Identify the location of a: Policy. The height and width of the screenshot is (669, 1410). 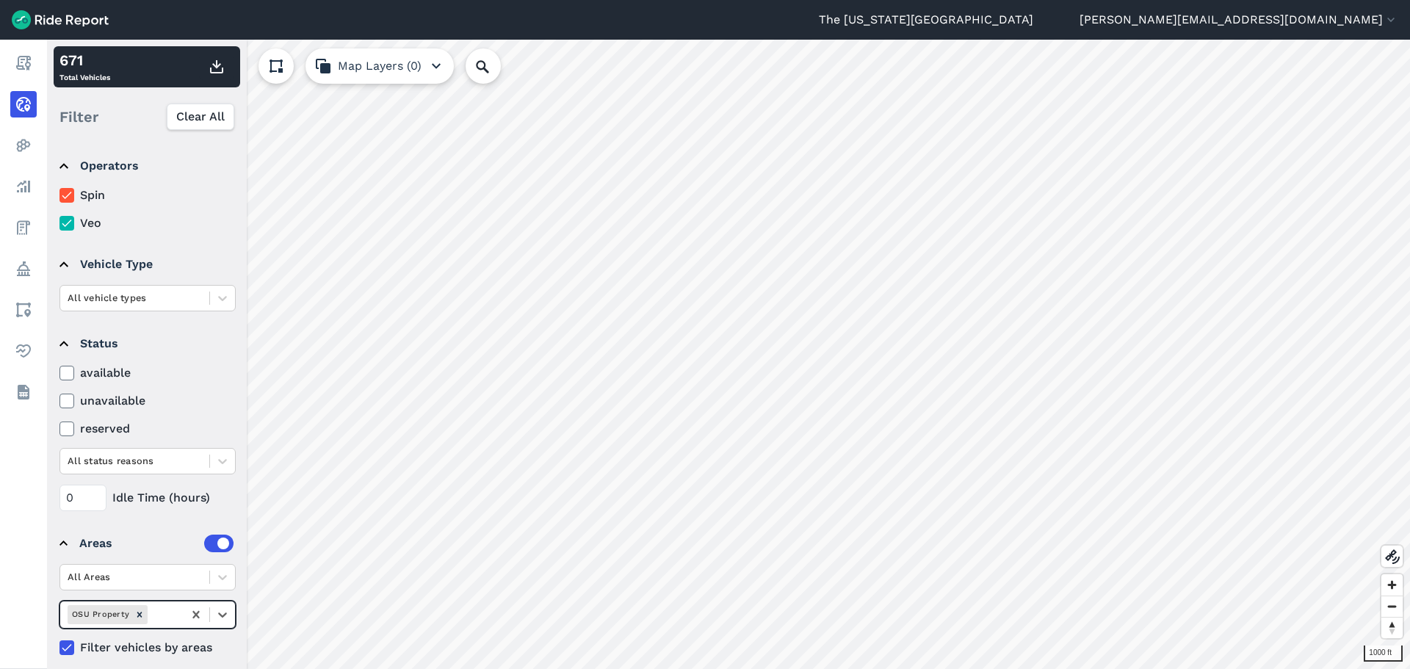
(23, 269).